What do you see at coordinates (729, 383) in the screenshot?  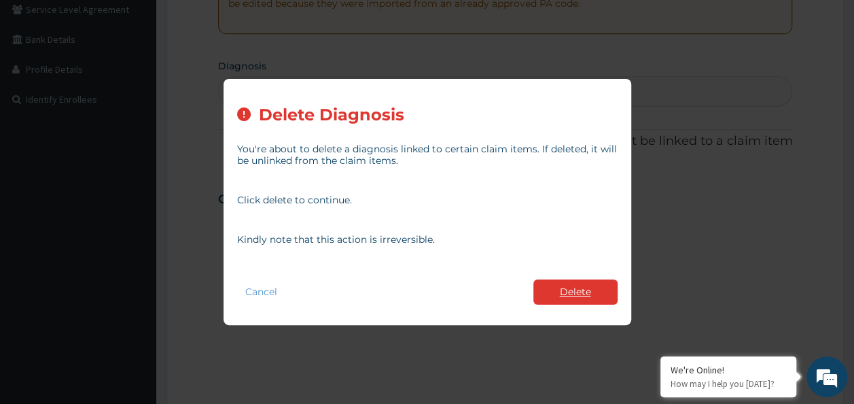 I see `p: How may I help you today?` at bounding box center [729, 383].